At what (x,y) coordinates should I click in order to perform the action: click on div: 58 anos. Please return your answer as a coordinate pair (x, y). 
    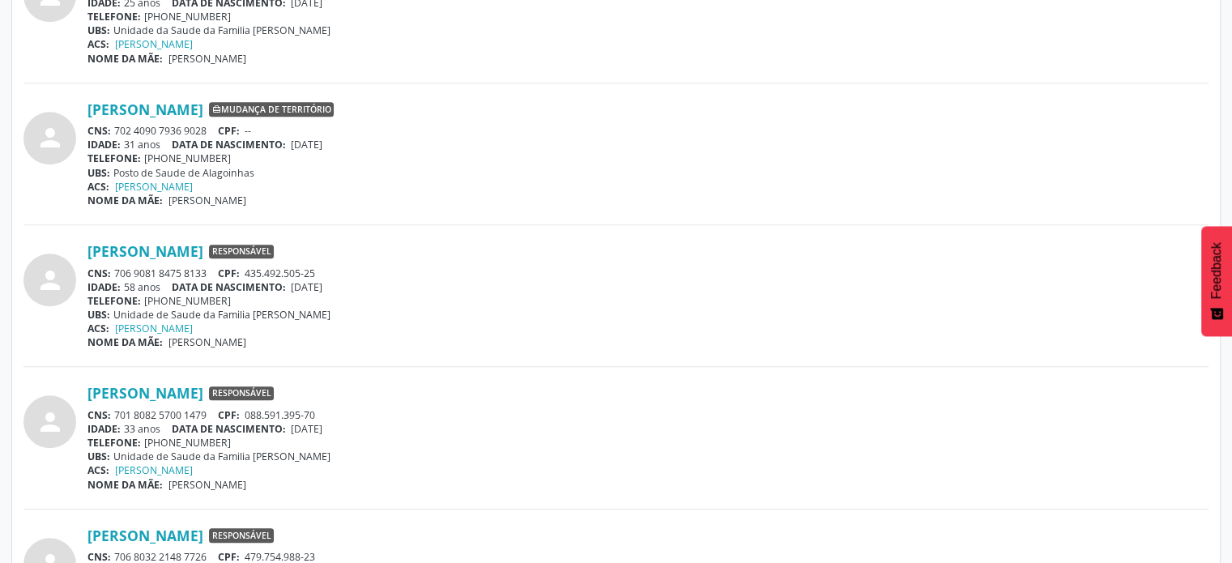
    Looking at the image, I should click on (648, 287).